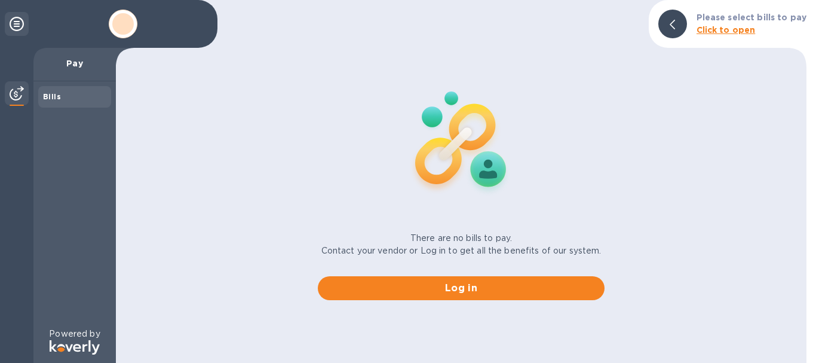  What do you see at coordinates (461, 288) in the screenshot?
I see `button: Log in` at bounding box center [461, 288].